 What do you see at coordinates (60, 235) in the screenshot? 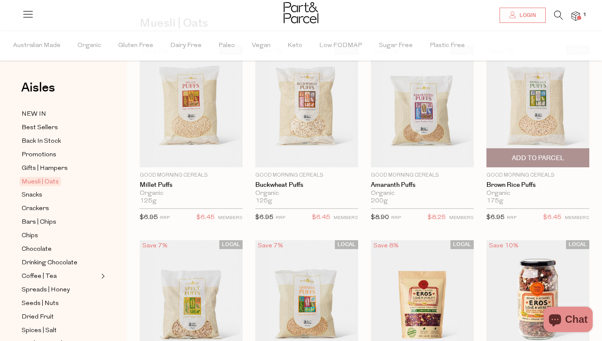
I see `a: Chips` at bounding box center [60, 235].